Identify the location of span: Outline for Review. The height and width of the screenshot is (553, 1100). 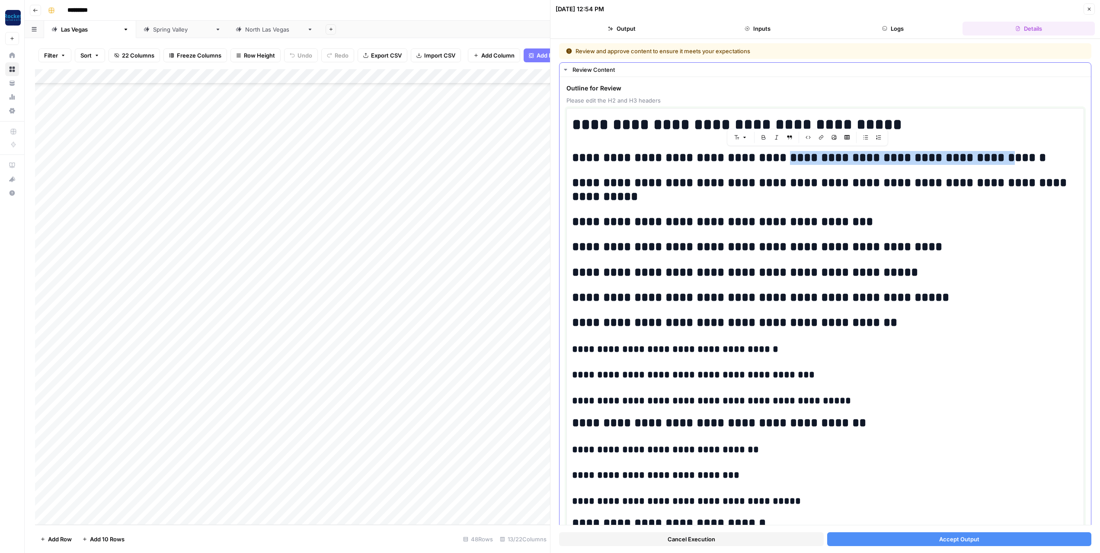
(825, 88).